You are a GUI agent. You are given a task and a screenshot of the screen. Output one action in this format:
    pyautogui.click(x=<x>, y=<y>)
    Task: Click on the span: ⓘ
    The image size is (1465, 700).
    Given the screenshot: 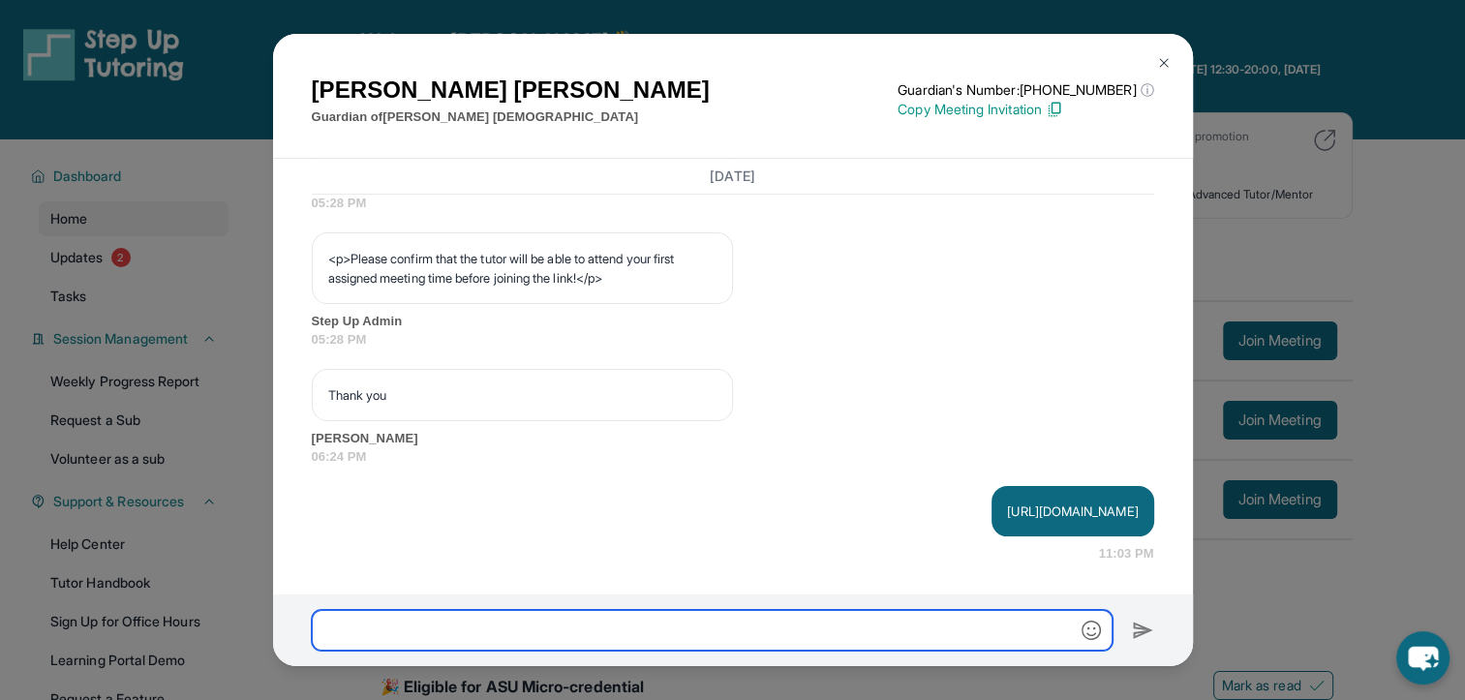 What is the action you would take?
    pyautogui.click(x=1147, y=90)
    